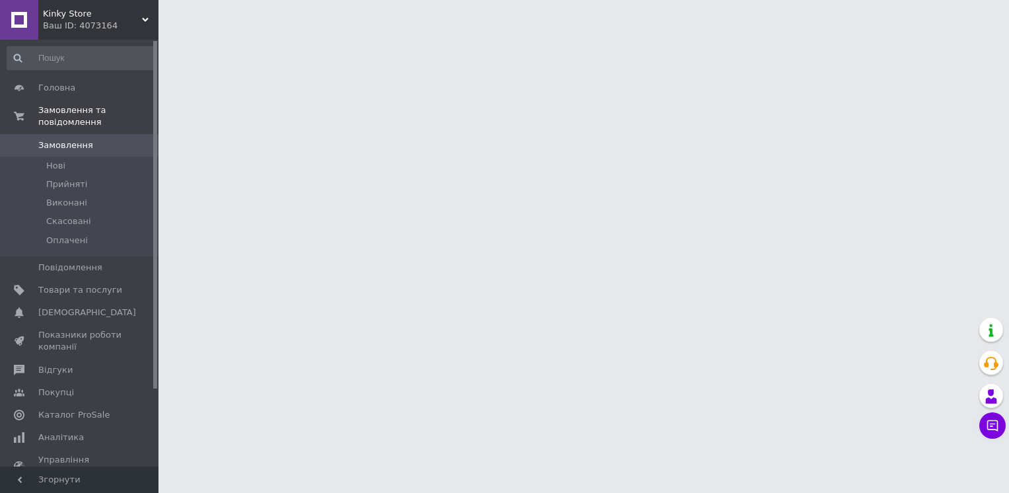 The width and height of the screenshot is (1009, 493). What do you see at coordinates (70, 268) in the screenshot?
I see `span: Повідомлення` at bounding box center [70, 268].